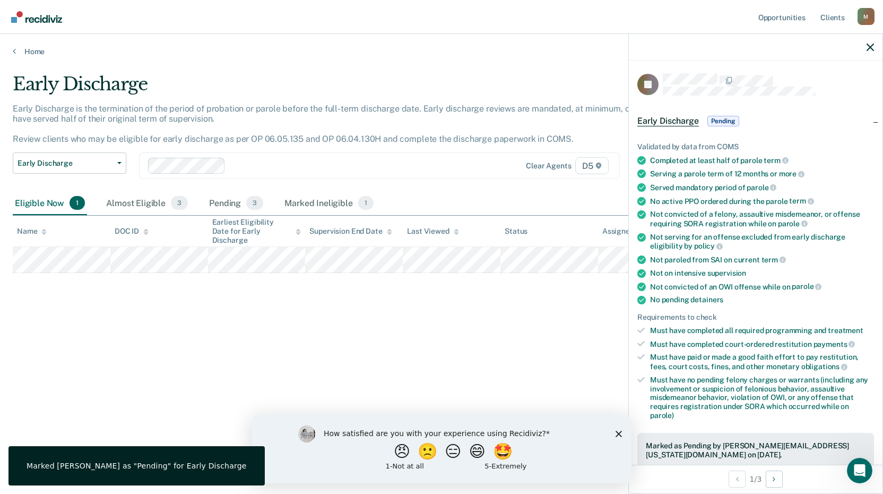  Describe the element at coordinates (762, 273) in the screenshot. I see `div: Not on intensive` at that location.